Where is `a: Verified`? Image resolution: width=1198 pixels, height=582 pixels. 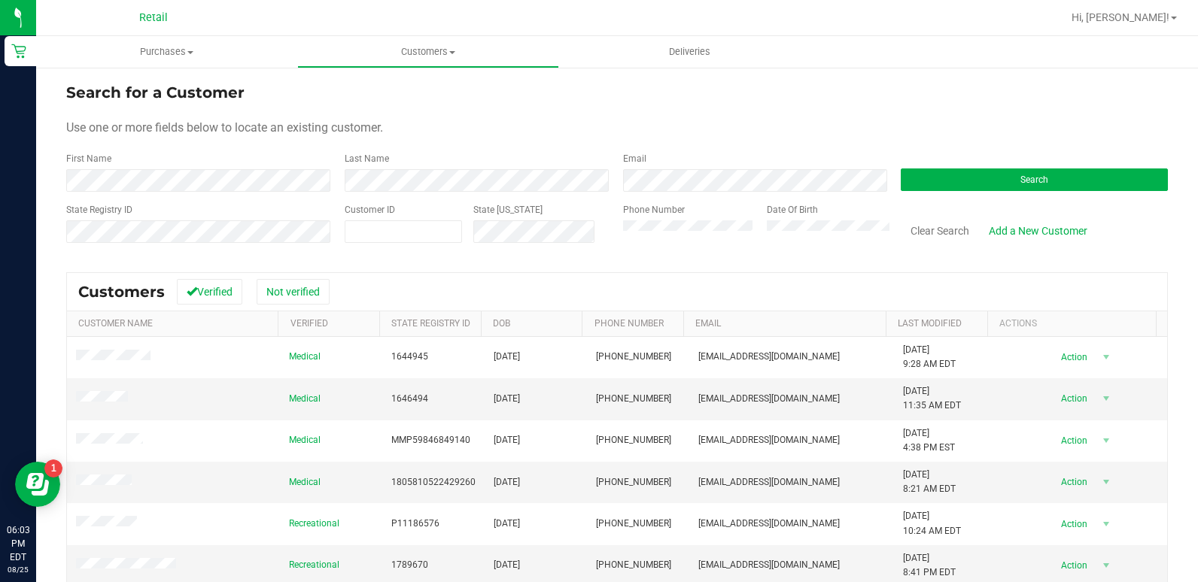
a: Verified is located at coordinates (309, 323).